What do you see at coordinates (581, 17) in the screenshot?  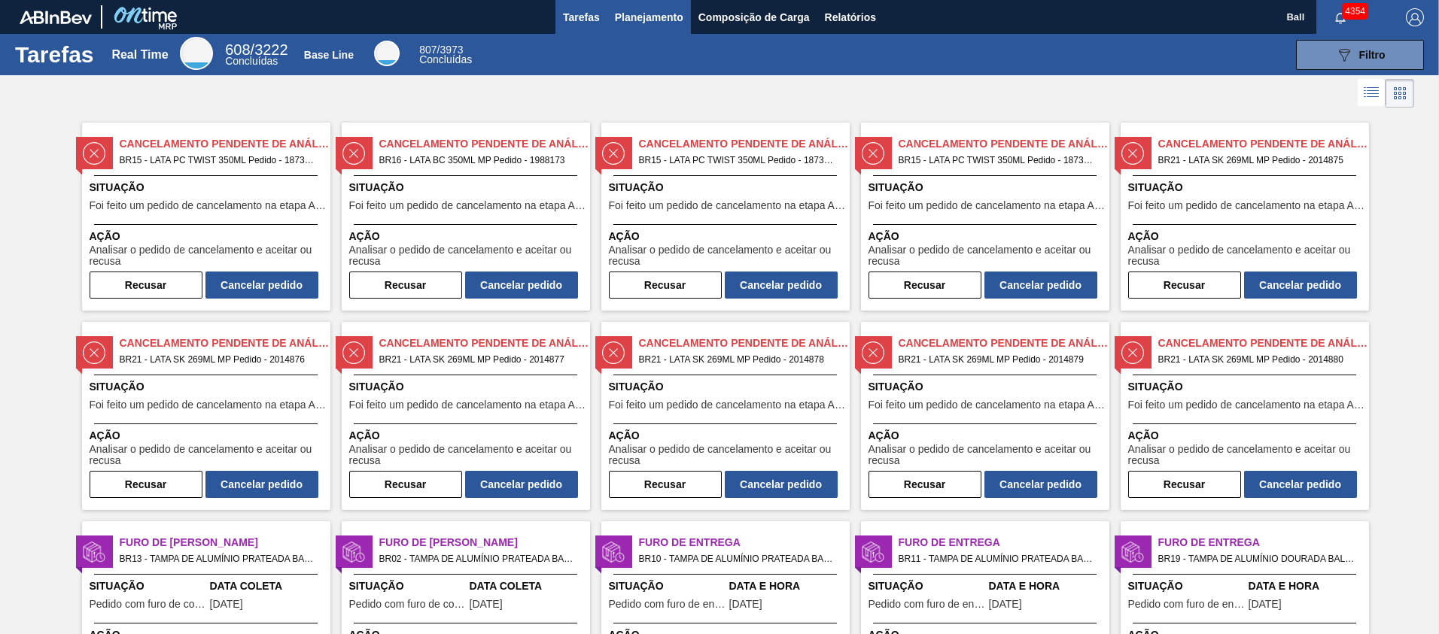 I see `span: Tarefas` at bounding box center [581, 17].